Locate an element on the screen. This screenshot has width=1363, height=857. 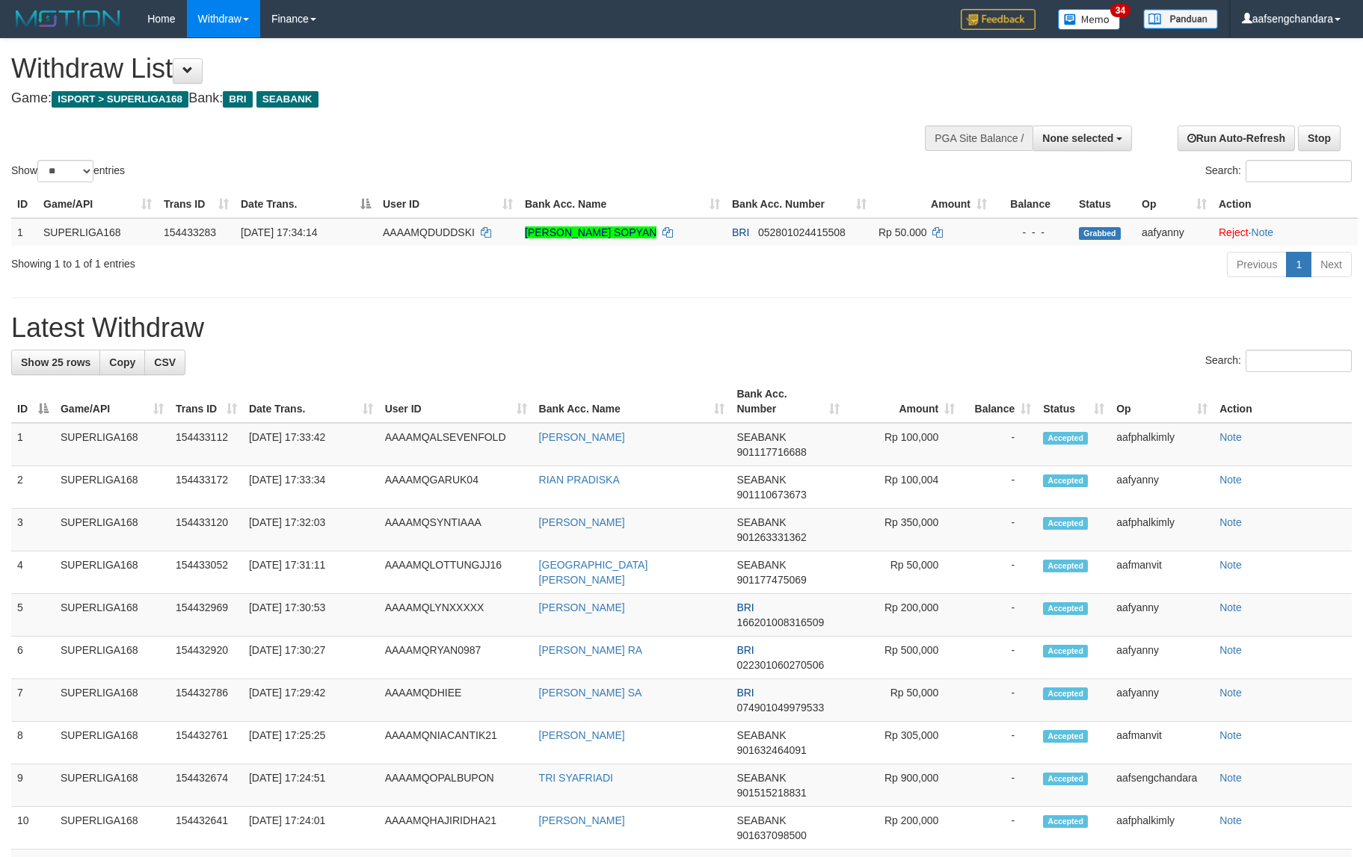
td: 154432641 is located at coordinates (206, 828).